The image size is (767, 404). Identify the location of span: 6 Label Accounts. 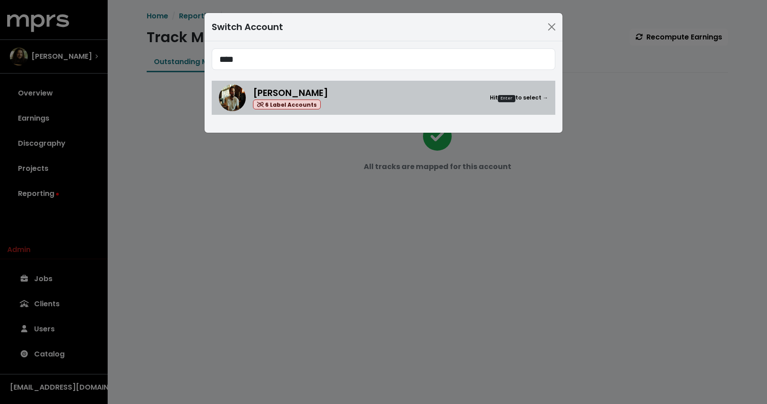
(287, 105).